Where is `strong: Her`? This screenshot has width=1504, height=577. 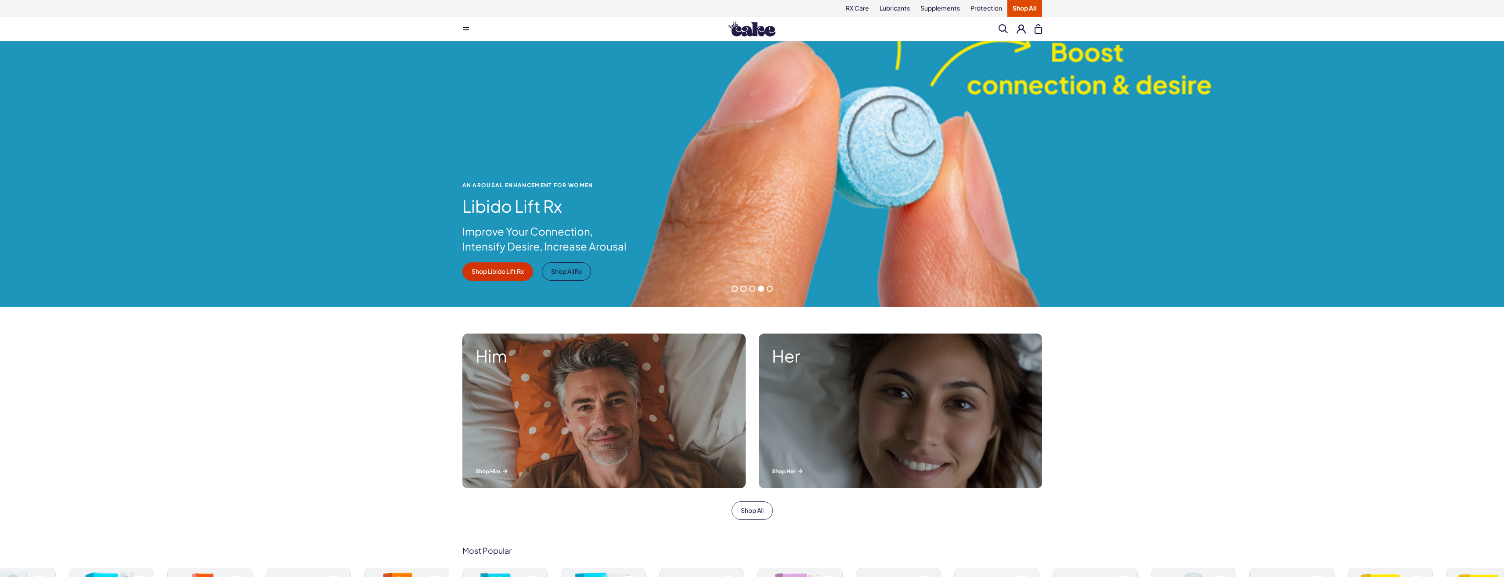 strong: Her is located at coordinates (900, 356).